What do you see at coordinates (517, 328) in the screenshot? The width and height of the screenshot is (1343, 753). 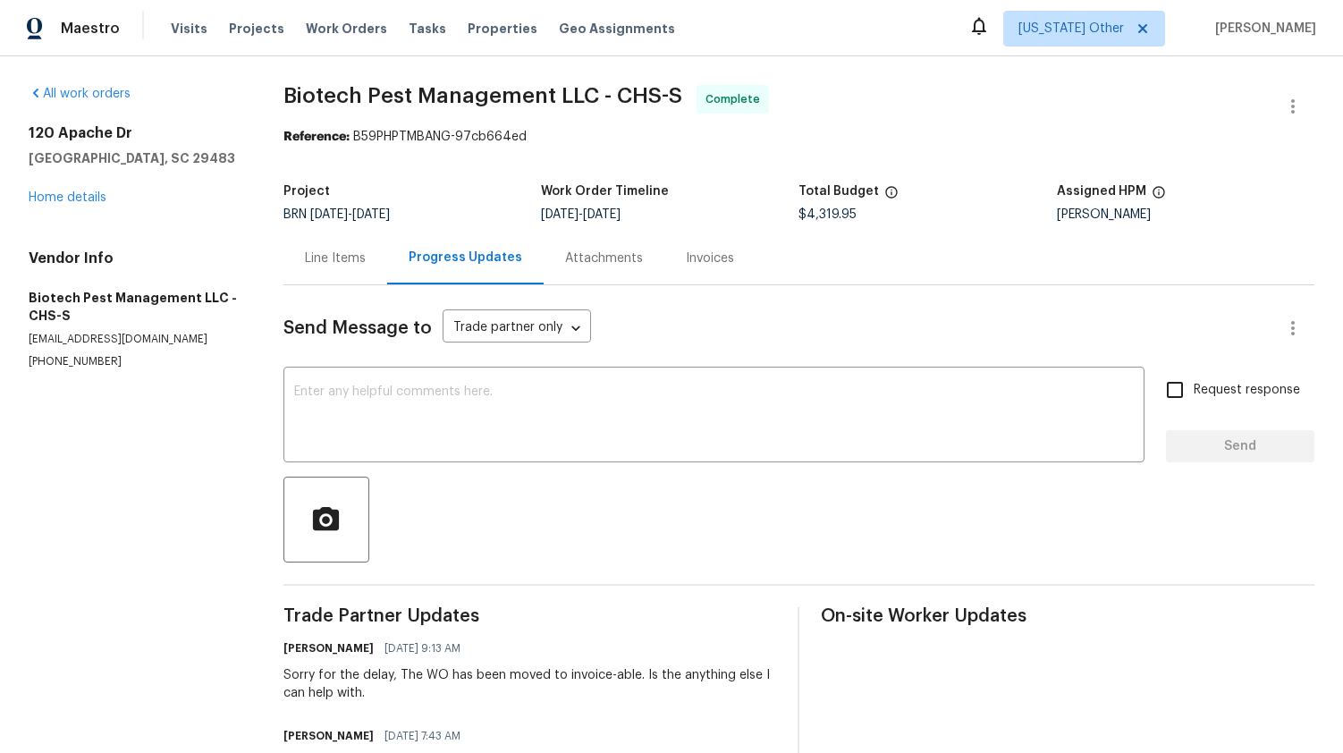 I see `div: Trade partner only` at bounding box center [517, 328].